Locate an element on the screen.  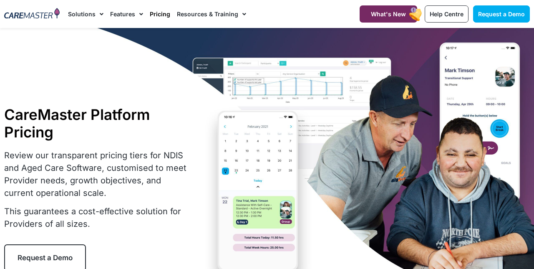
a: What's New is located at coordinates (388, 14).